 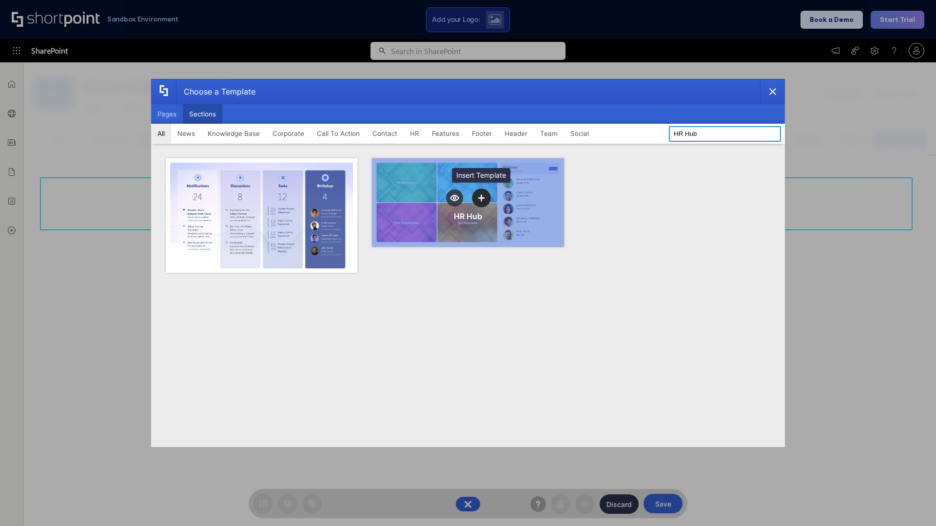 I want to click on button: Footer, so click(x=481, y=134).